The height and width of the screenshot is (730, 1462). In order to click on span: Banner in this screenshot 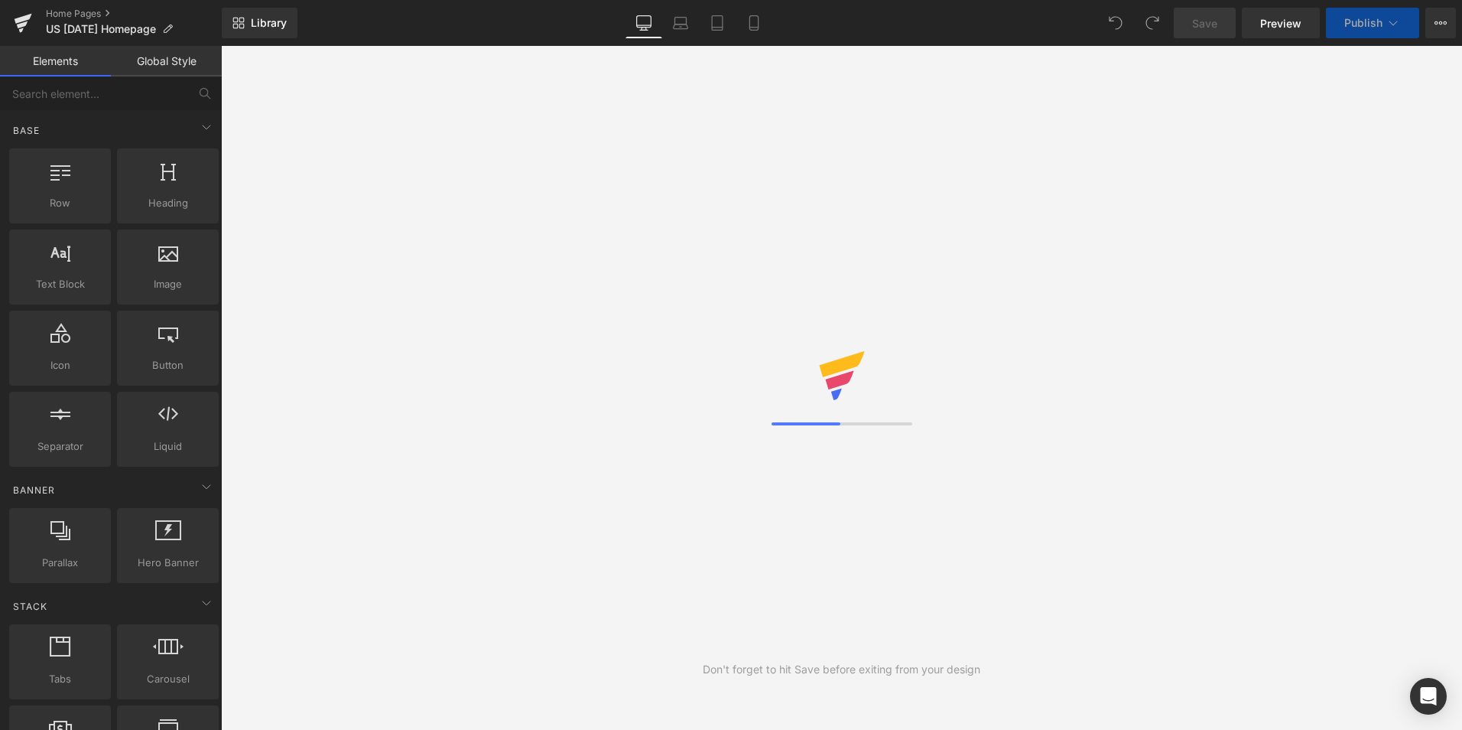, I will do `click(34, 489)`.